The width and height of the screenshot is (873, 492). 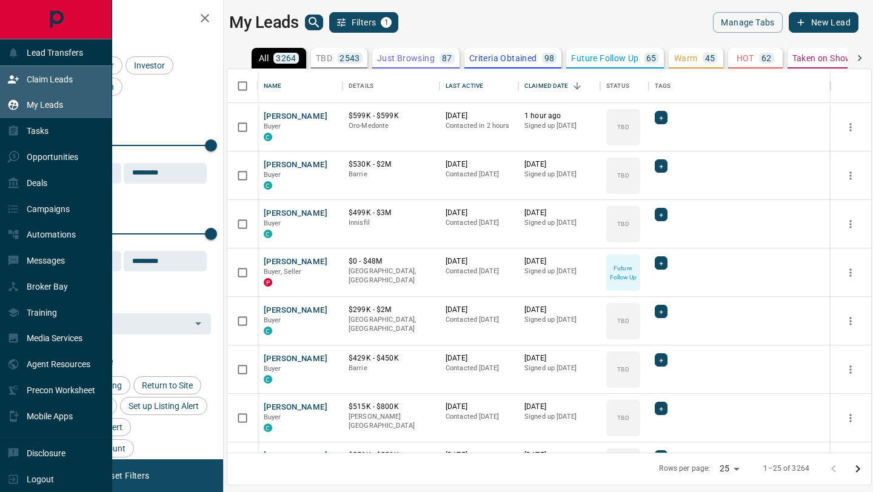 What do you see at coordinates (350, 58) in the screenshot?
I see `p: 2543` at bounding box center [350, 58].